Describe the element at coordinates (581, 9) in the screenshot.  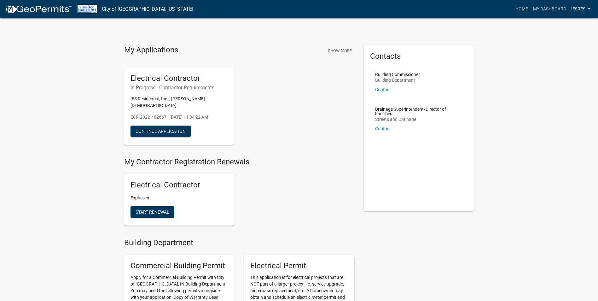
I see `a: IESResi` at that location.